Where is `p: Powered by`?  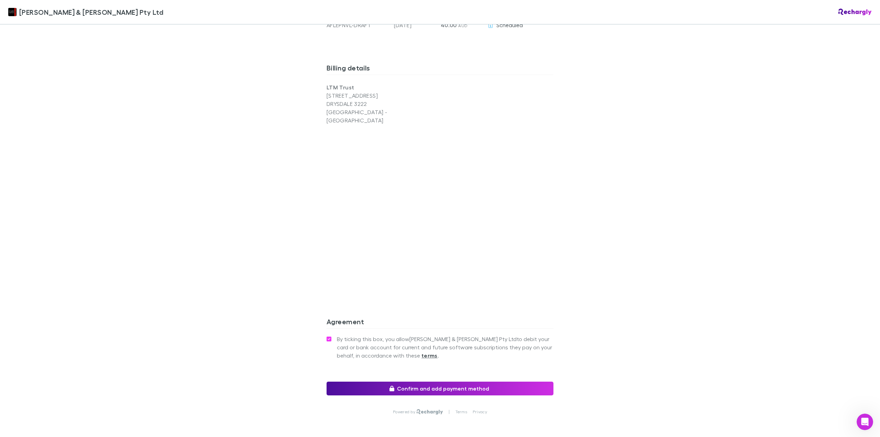
p: Powered by is located at coordinates (405, 412).